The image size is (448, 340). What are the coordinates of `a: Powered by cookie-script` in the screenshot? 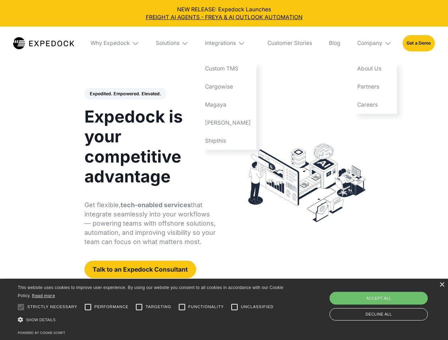 It's located at (41, 333).